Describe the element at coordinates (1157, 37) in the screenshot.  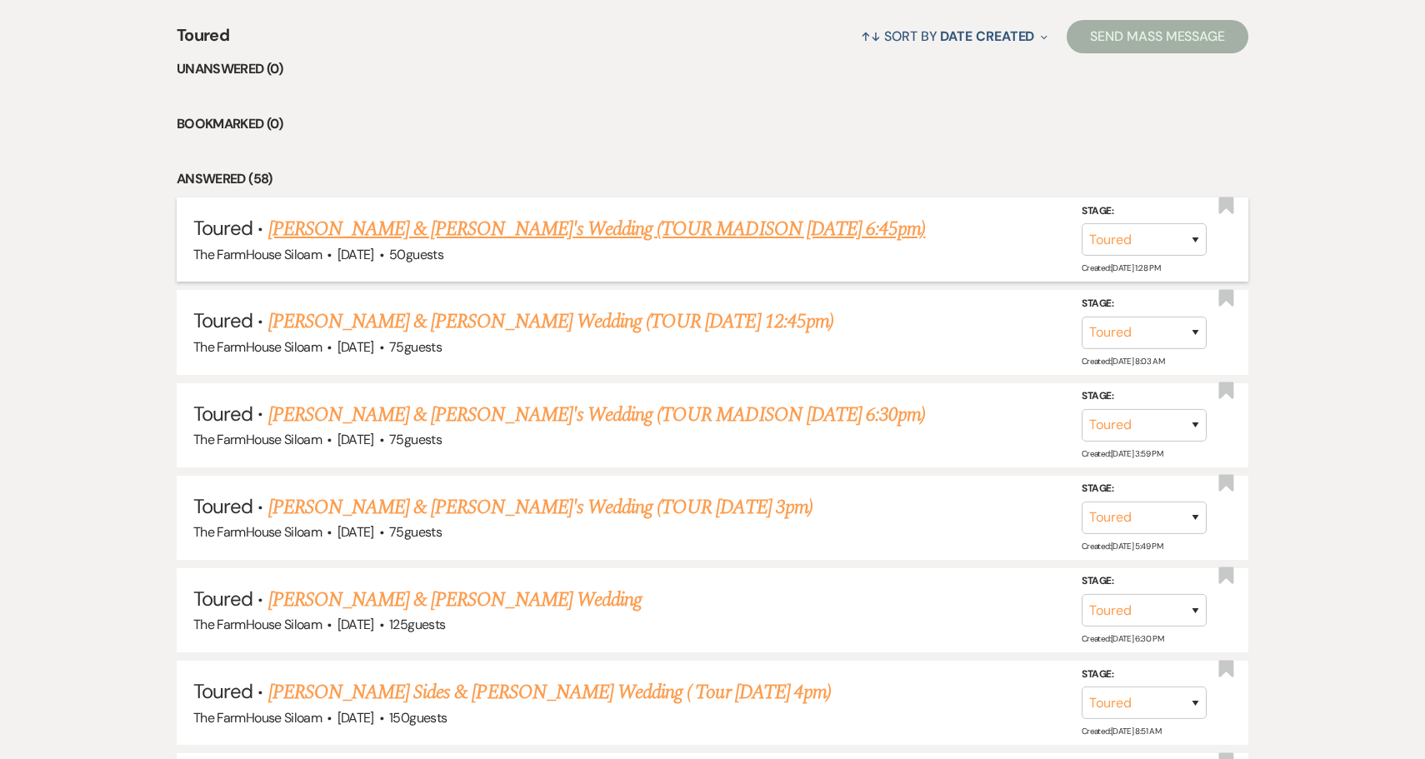
I see `button: Send Mass Message` at that location.